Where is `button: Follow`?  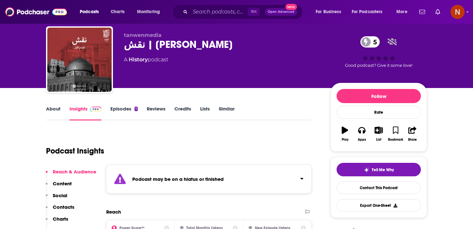 button: Follow is located at coordinates (378, 96).